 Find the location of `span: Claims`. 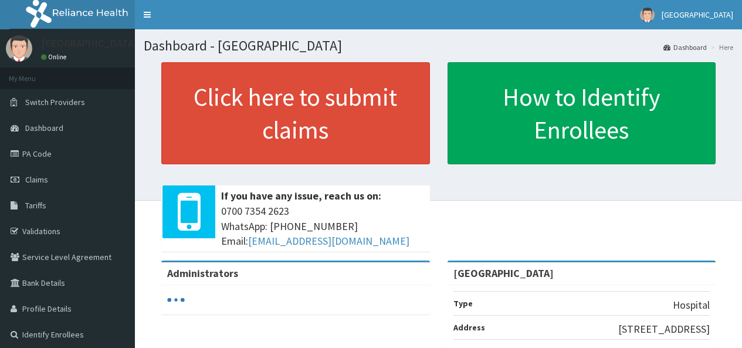

span: Claims is located at coordinates (36, 180).